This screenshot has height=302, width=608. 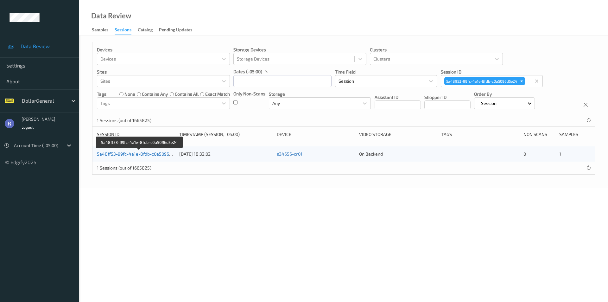 I want to click on label: contains any, so click(x=155, y=94).